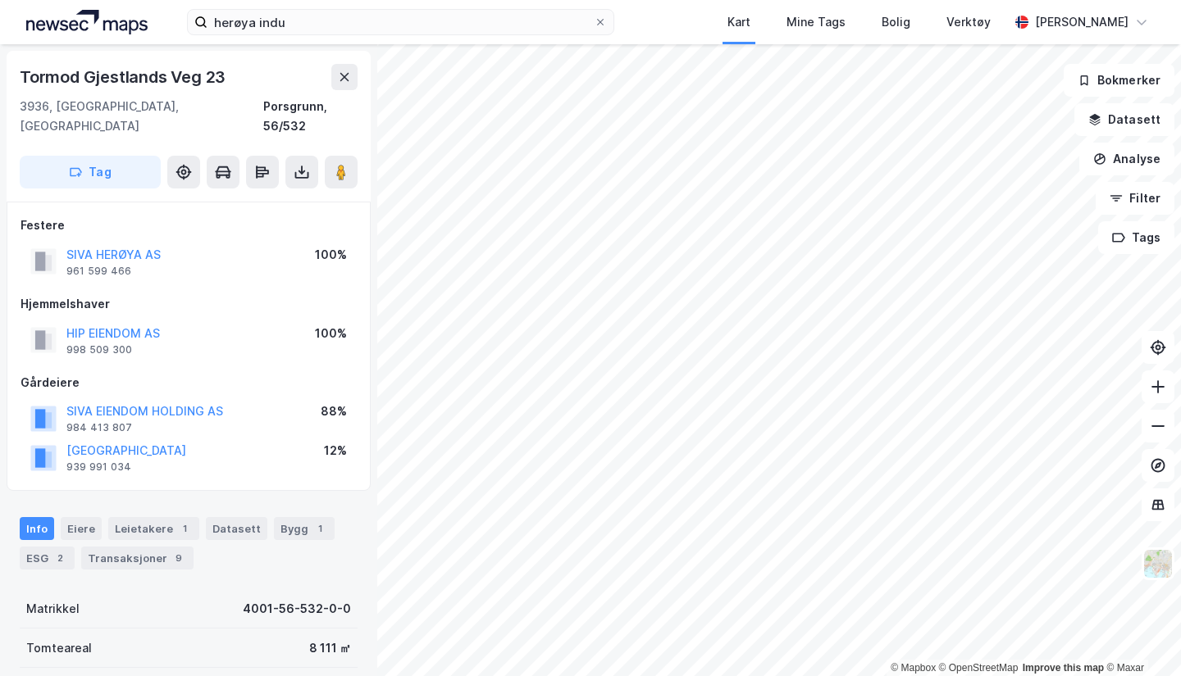  I want to click on button: Tag, so click(90, 172).